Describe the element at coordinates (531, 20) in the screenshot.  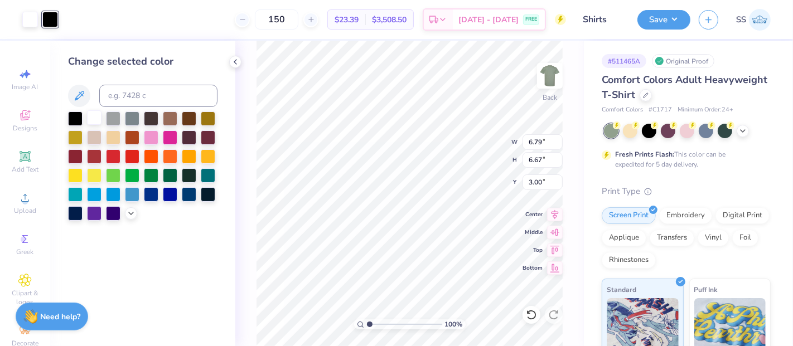
I see `span: FREE` at that location.